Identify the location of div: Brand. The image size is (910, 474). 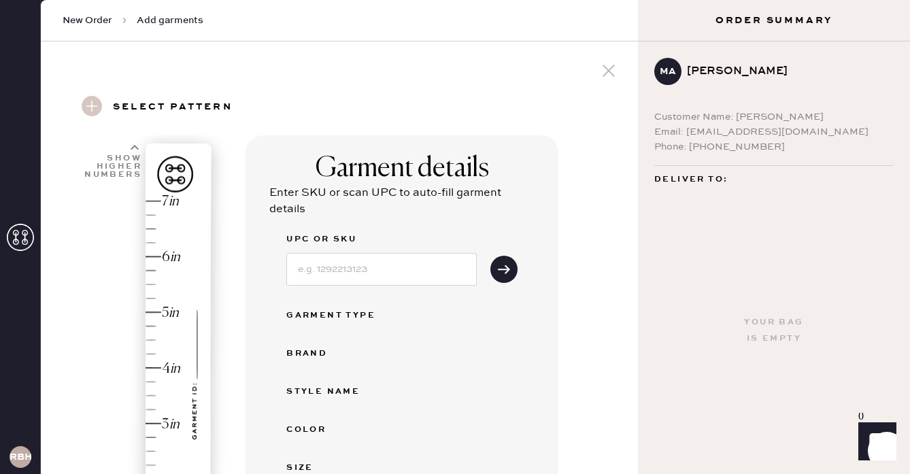
(341, 354).